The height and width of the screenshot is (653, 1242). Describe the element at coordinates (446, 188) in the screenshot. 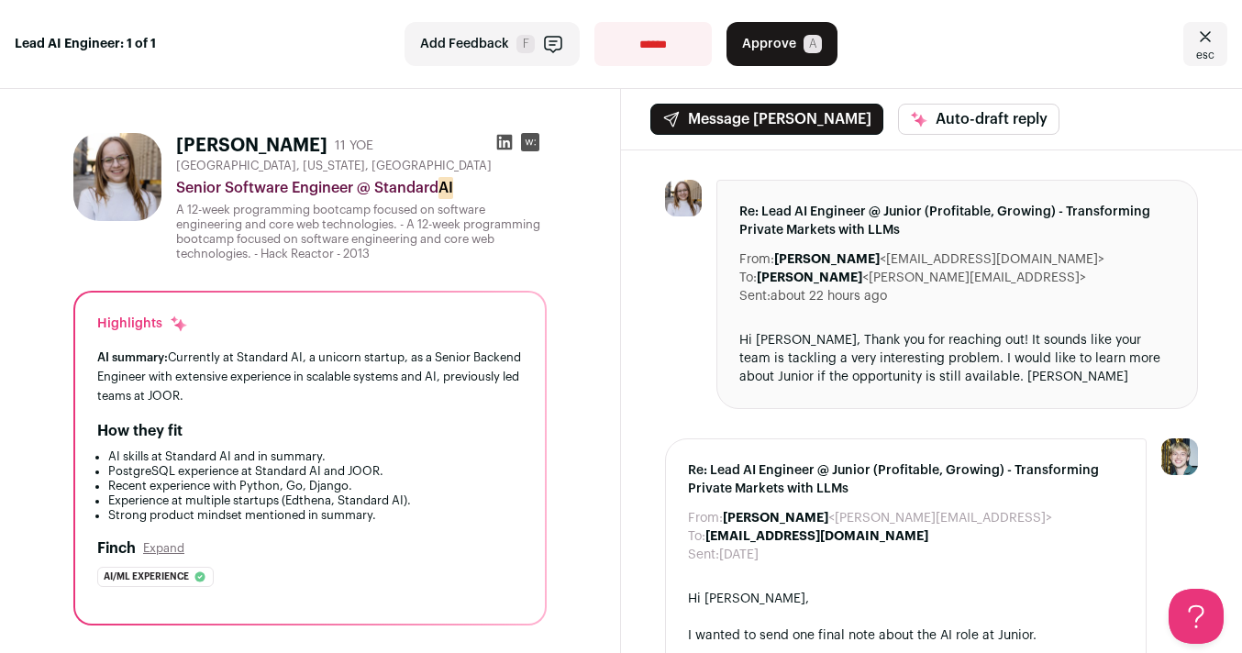

I see `mark: AI` at that location.